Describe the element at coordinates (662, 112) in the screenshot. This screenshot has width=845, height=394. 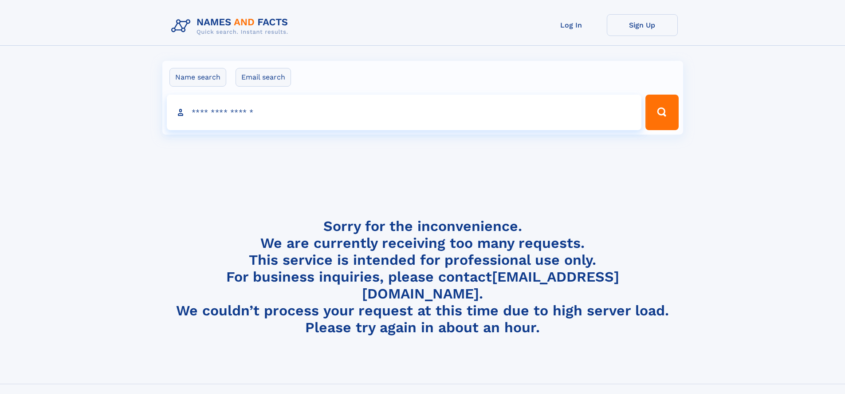
I see `button: Search Button` at that location.